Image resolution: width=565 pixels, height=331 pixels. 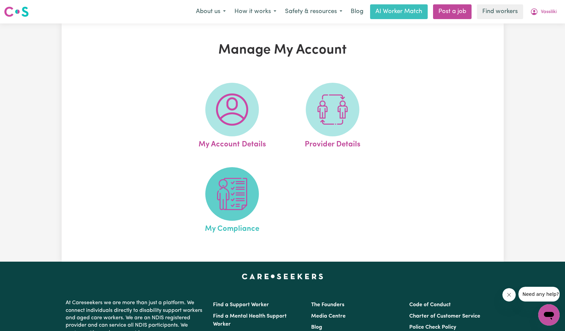 I want to click on a: Charter of Customer Service, so click(x=444, y=316).